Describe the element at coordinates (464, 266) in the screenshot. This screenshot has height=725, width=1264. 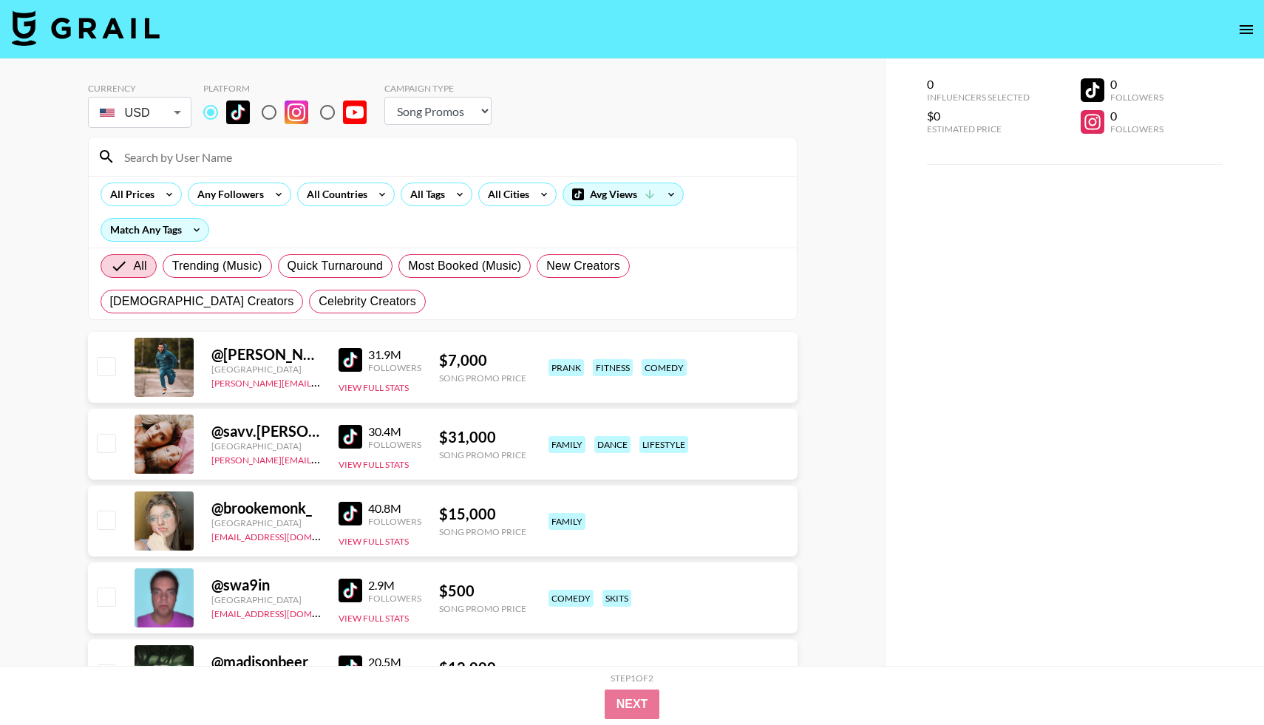
I see `span: Most Booked (Music)` at that location.